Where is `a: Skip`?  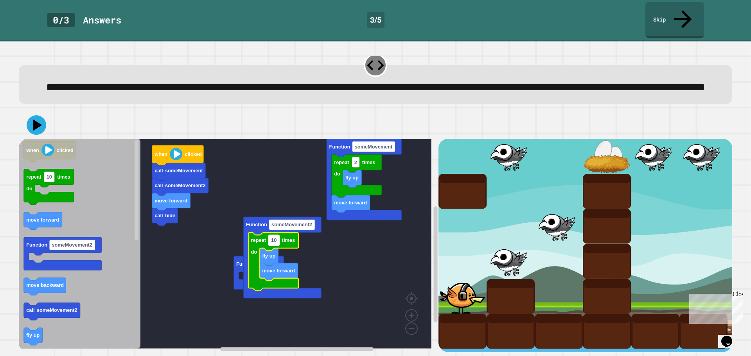
a: Skip is located at coordinates (674, 20).